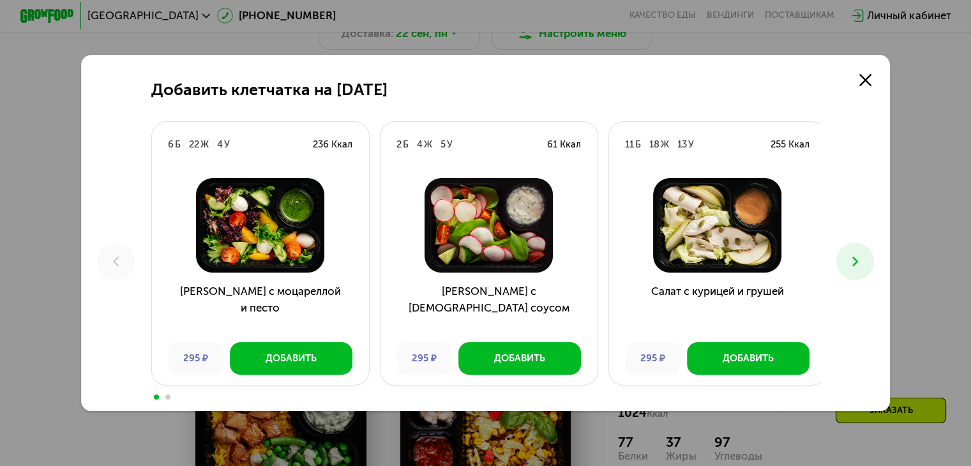 The height and width of the screenshot is (466, 971). What do you see at coordinates (488, 225) in the screenshot?
I see `img: Салат с греческим соусом` at bounding box center [488, 225].